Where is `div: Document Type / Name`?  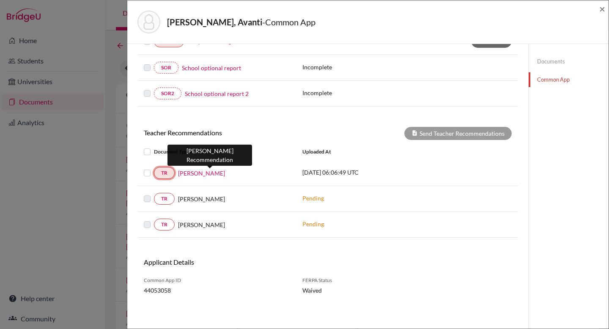 div: Document Type / Name is located at coordinates (217, 152).